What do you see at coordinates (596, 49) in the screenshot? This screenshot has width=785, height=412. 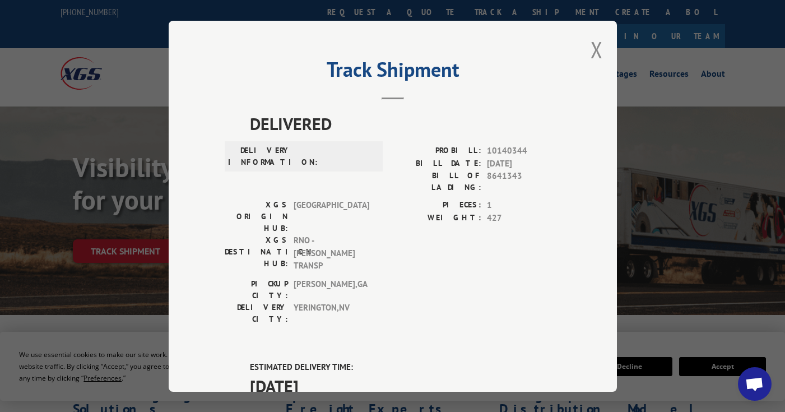 I see `button: Close modal` at bounding box center [596, 49].